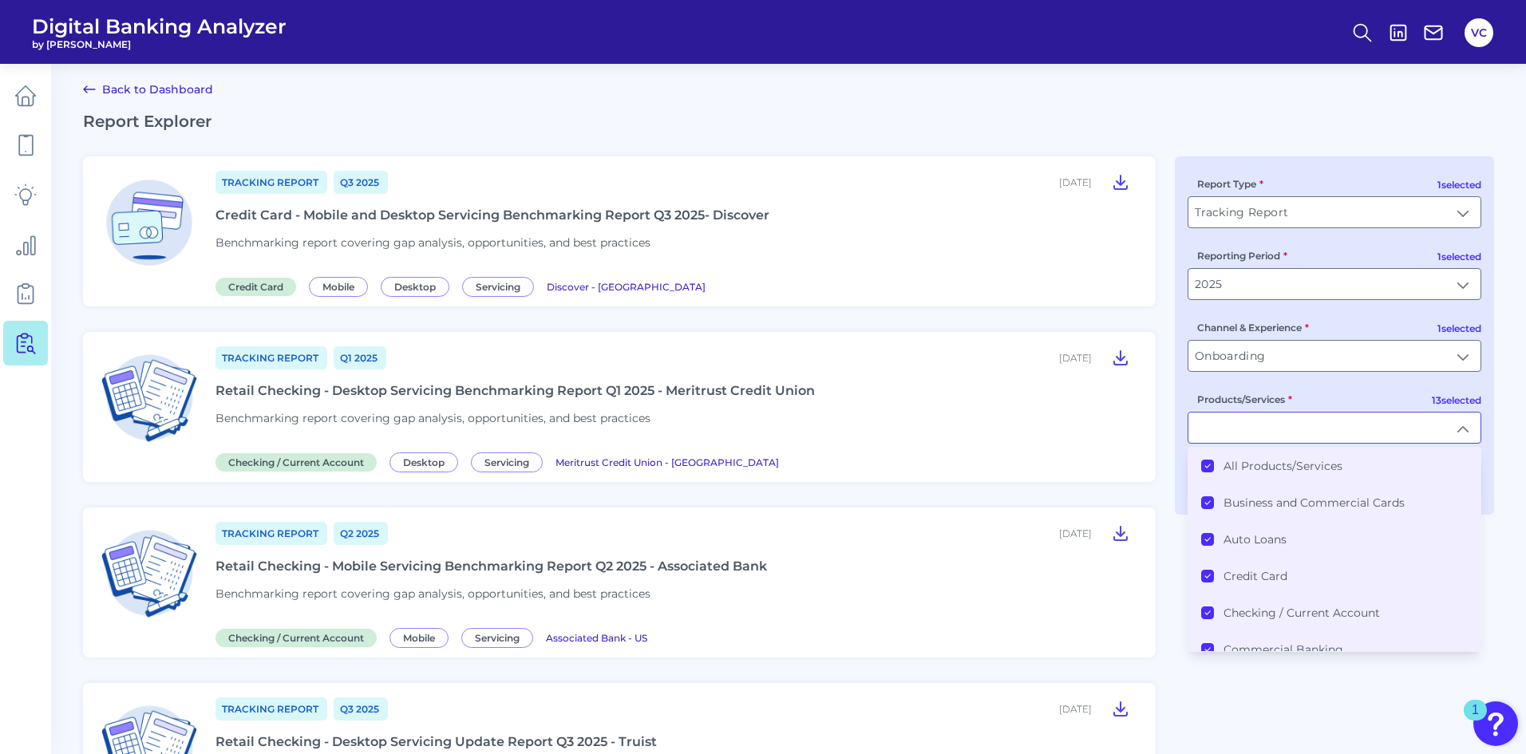 Image resolution: width=1526 pixels, height=754 pixels. Describe the element at coordinates (1253, 327) in the screenshot. I see `label: Channel & Experience` at that location.